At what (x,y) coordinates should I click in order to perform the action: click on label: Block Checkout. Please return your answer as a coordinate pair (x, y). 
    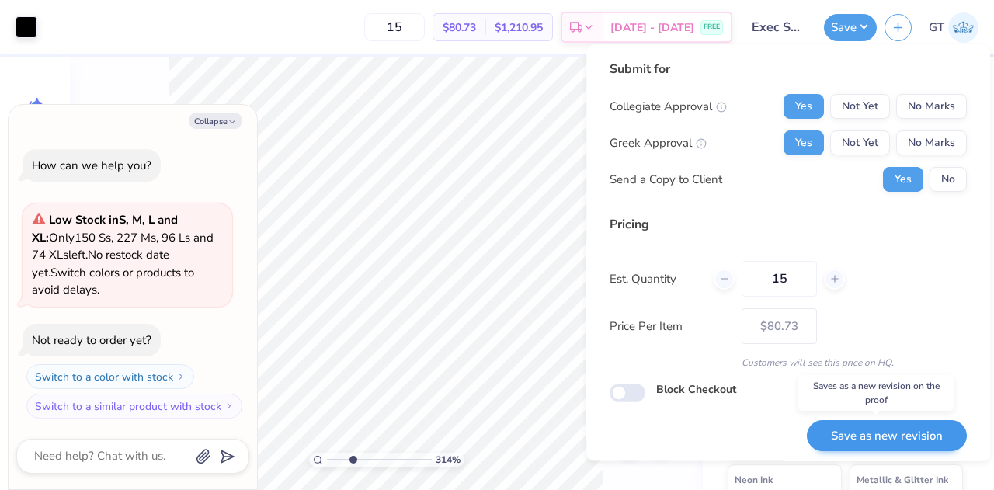
    Looking at the image, I should click on (696, 389).